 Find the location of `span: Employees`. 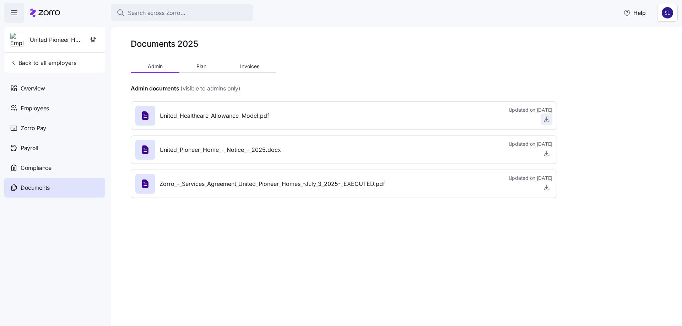

span: Employees is located at coordinates (35, 108).